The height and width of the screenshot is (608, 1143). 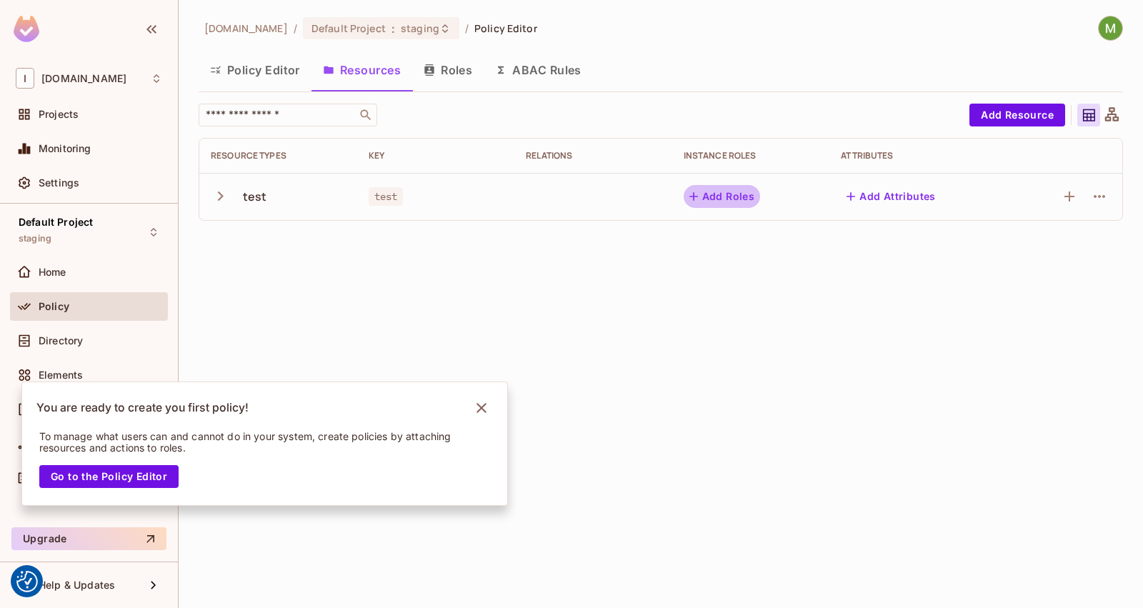 What do you see at coordinates (25, 78) in the screenshot?
I see `span: I` at bounding box center [25, 78].